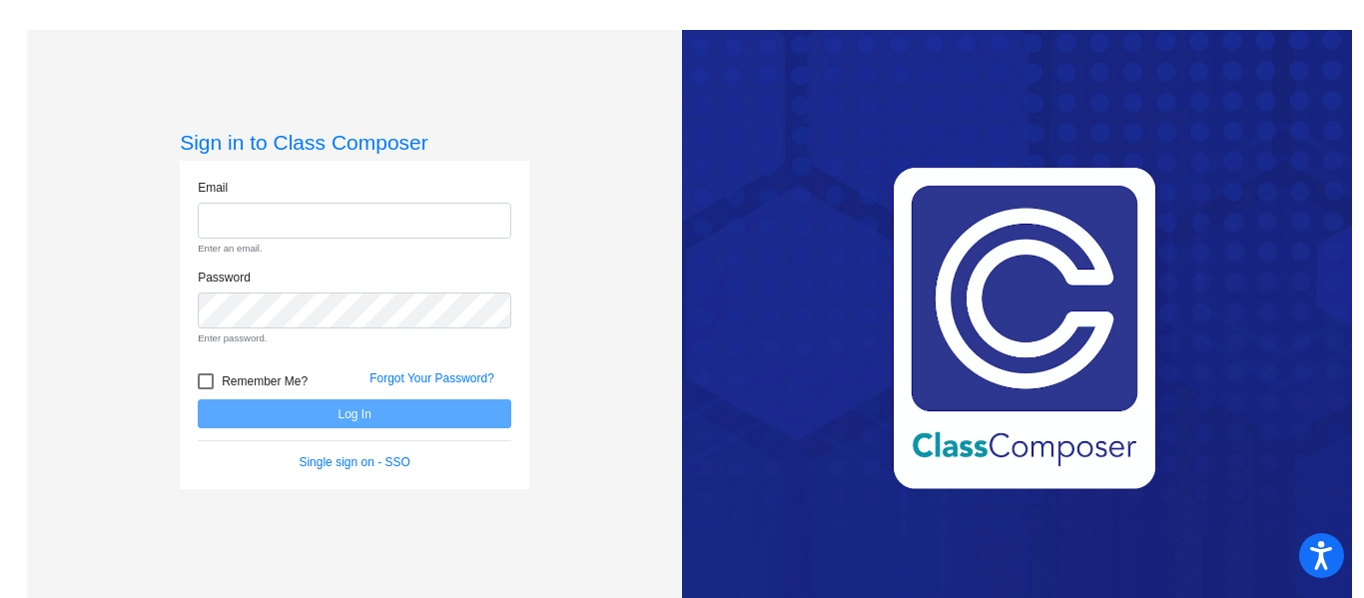  I want to click on small: Enter an email., so click(355, 249).